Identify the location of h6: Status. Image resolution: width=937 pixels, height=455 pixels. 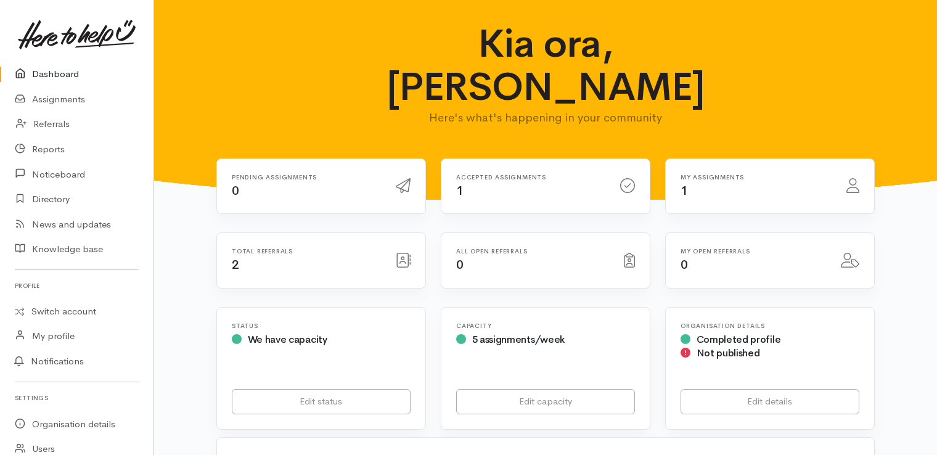
(321, 325).